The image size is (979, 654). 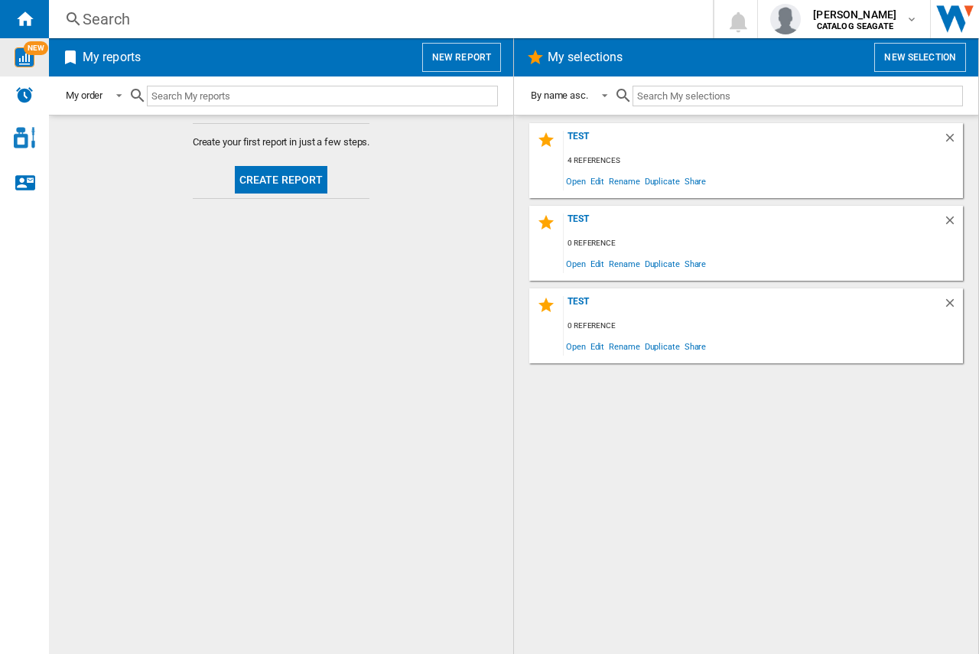 What do you see at coordinates (461, 57) in the screenshot?
I see `button: New report` at bounding box center [461, 57].